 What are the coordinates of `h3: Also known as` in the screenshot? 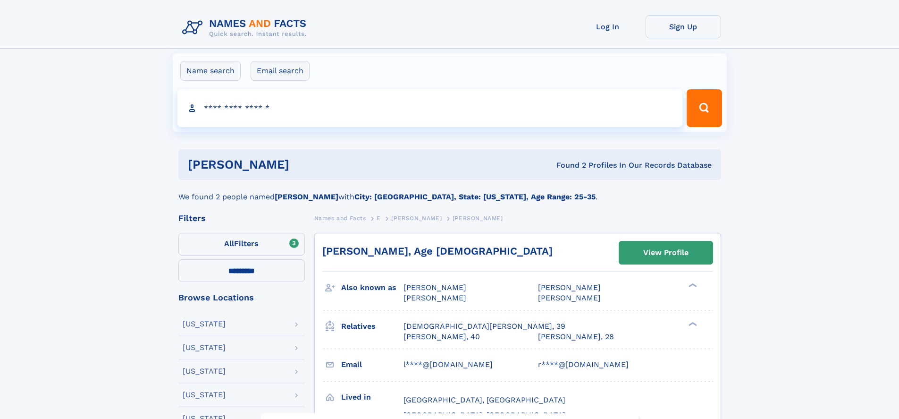 It's located at (373, 288).